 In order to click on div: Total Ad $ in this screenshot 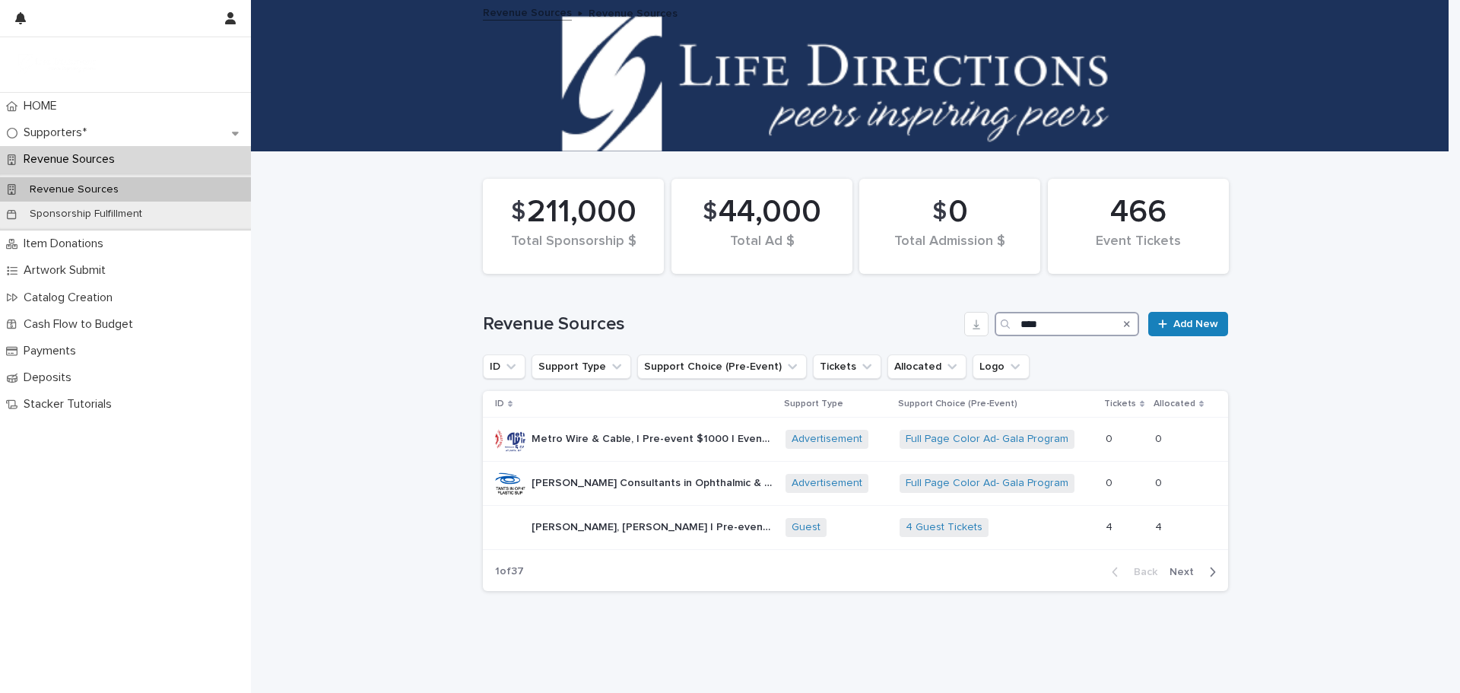, I will do `click(762, 250)`.